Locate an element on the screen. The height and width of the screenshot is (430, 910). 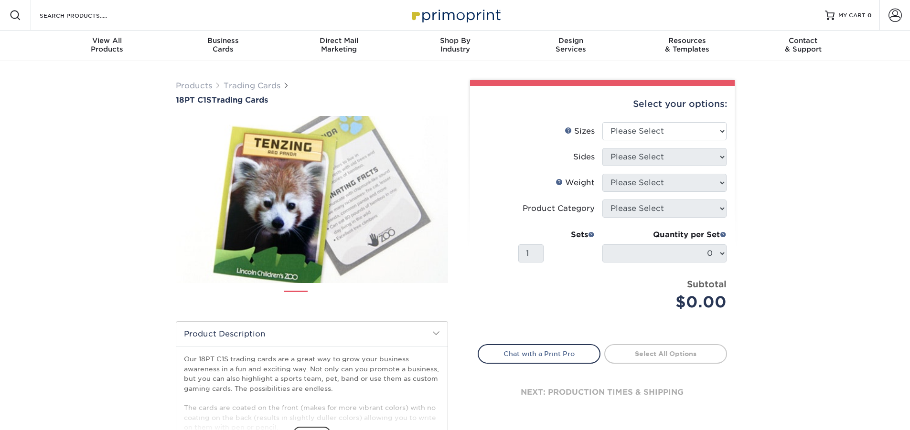
div: Products is located at coordinates (107, 45).